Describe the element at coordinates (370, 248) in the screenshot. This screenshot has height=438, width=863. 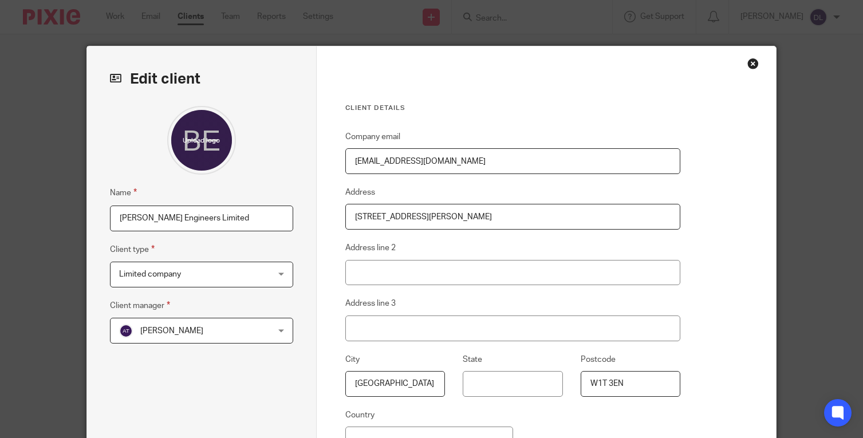
I see `label: Address line 2` at that location.